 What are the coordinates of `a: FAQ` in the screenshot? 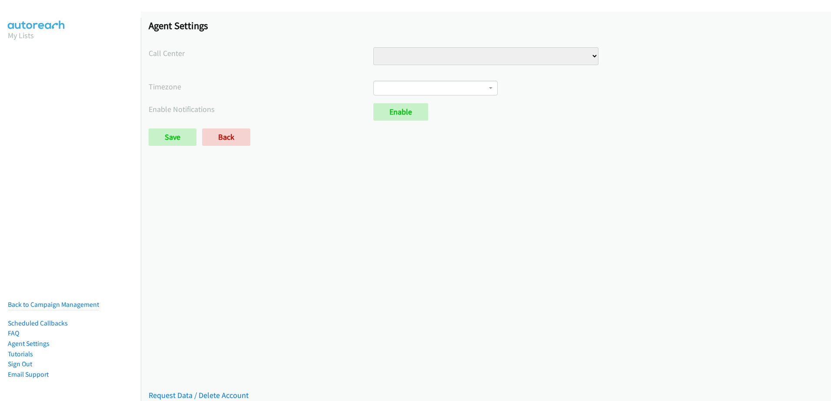 It's located at (13, 333).